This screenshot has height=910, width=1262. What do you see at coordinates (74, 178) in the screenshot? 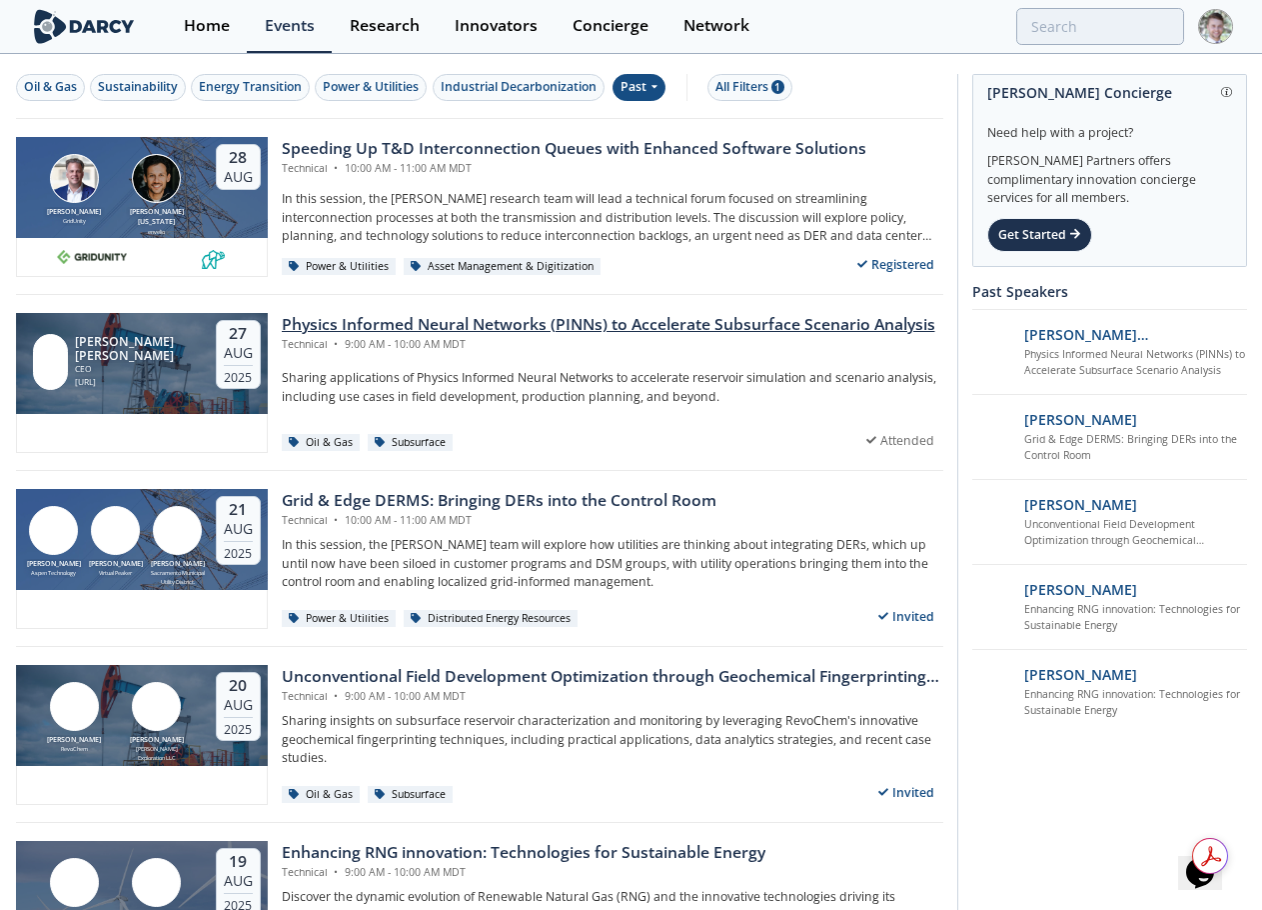
I see `img: Brian Fitzsimons` at bounding box center [74, 178].